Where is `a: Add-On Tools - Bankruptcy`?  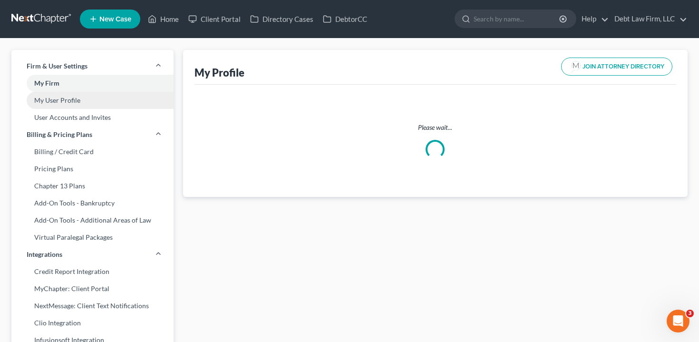
a: Add-On Tools - Bankruptcy is located at coordinates (92, 203).